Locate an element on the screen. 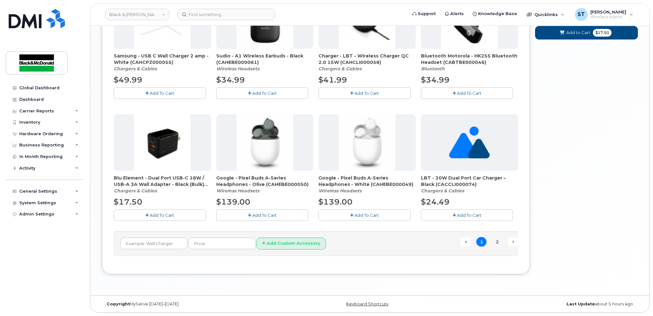  span: Sudio - A1 Wireless Earbuds - Black (CAHEBE000061) is located at coordinates (265, 59).